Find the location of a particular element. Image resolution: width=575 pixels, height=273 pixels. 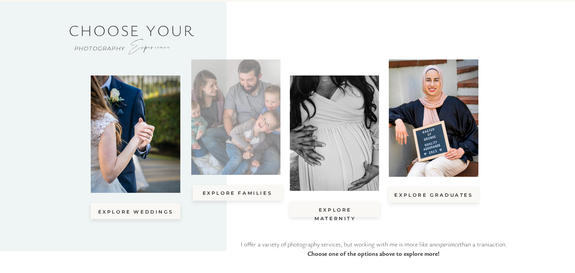

i: Graduates is located at coordinates (433, 105).